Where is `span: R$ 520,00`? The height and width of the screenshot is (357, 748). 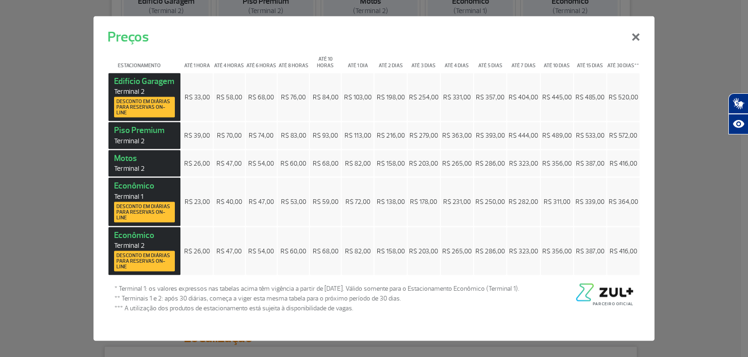 span: R$ 520,00 is located at coordinates (623, 97).